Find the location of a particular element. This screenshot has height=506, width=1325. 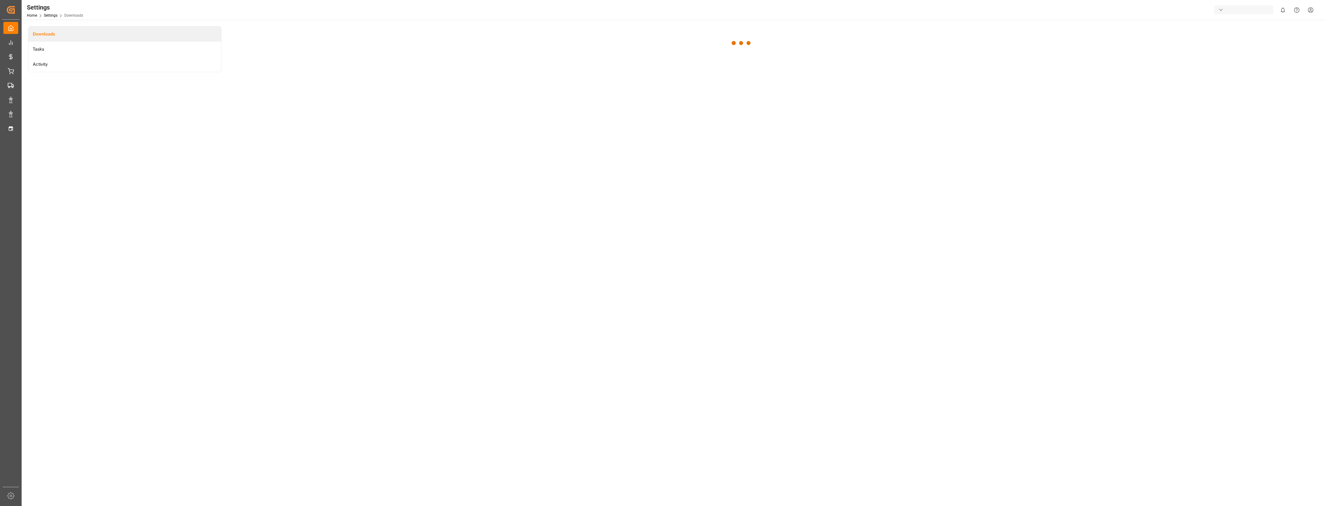

li: Downloads is located at coordinates (125, 34).